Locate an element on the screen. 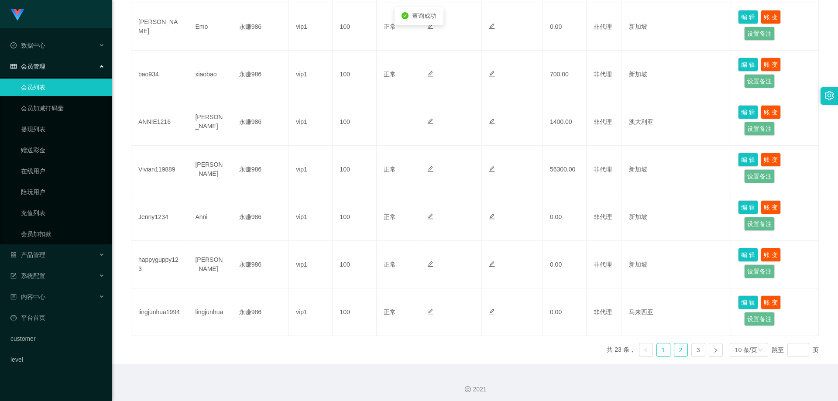 The image size is (838, 401). i: 图标: form is located at coordinates (14, 276).